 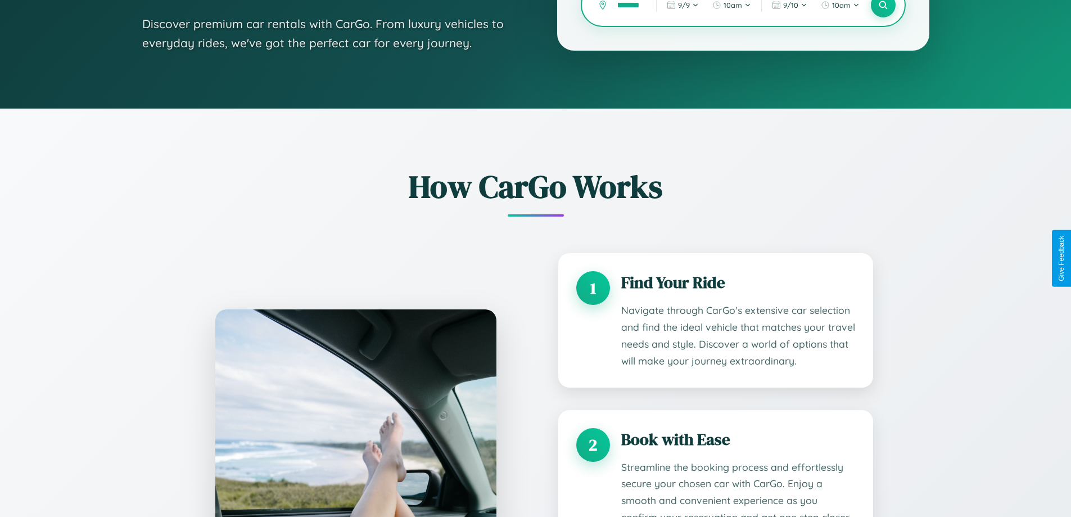 I want to click on span: 9 / 10, so click(x=791, y=5).